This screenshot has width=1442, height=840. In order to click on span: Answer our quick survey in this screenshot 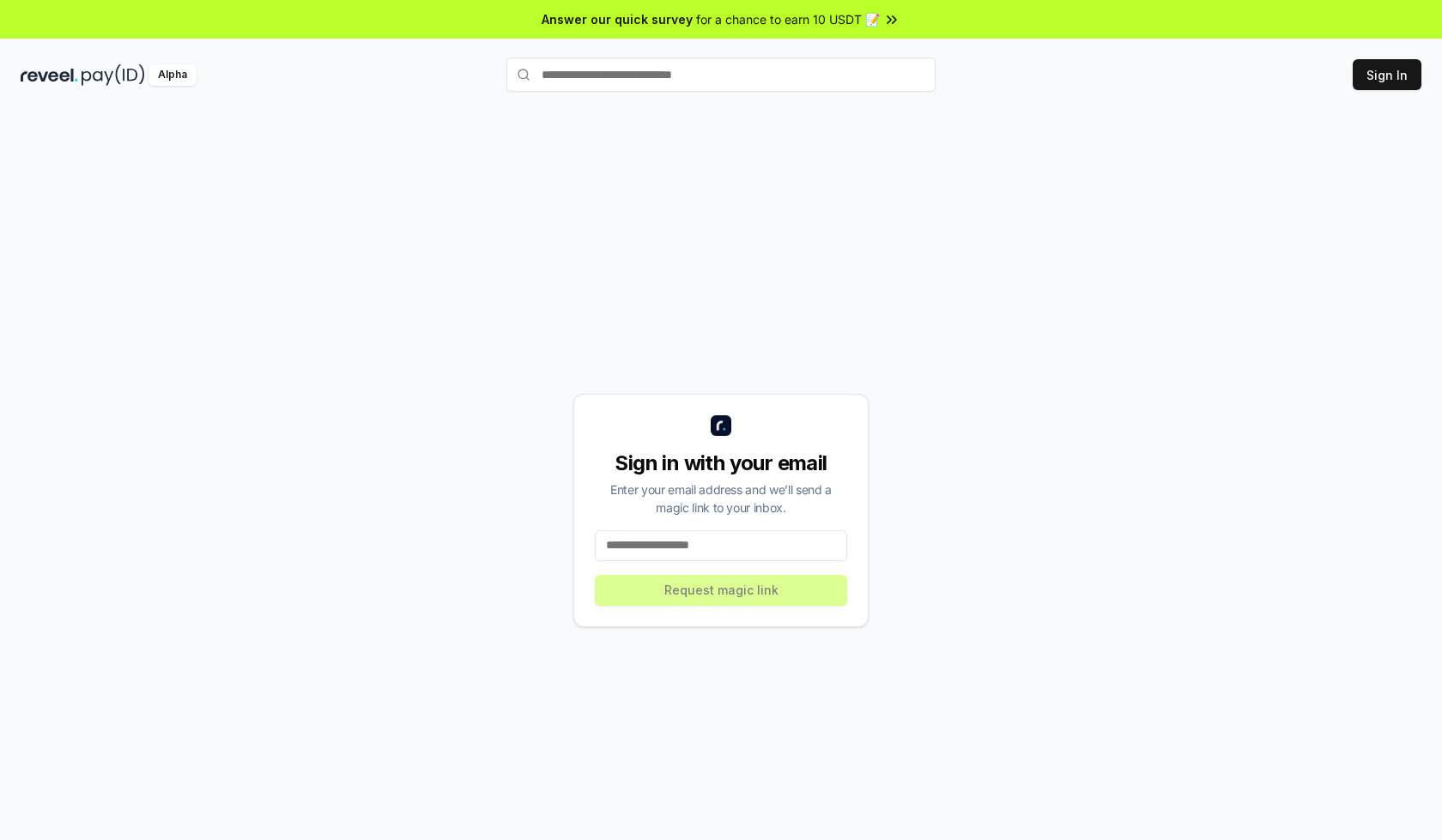, I will do `click(617, 19)`.